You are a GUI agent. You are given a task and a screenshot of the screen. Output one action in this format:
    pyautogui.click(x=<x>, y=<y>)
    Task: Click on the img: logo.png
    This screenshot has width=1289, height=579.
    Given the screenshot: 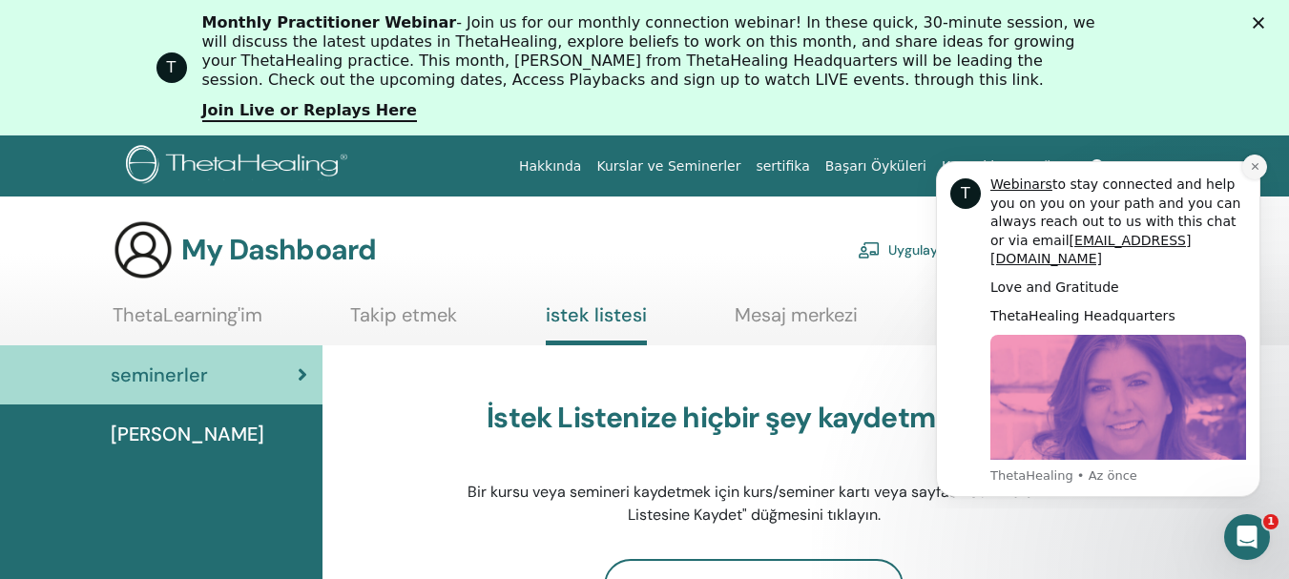 What is the action you would take?
    pyautogui.click(x=240, y=166)
    